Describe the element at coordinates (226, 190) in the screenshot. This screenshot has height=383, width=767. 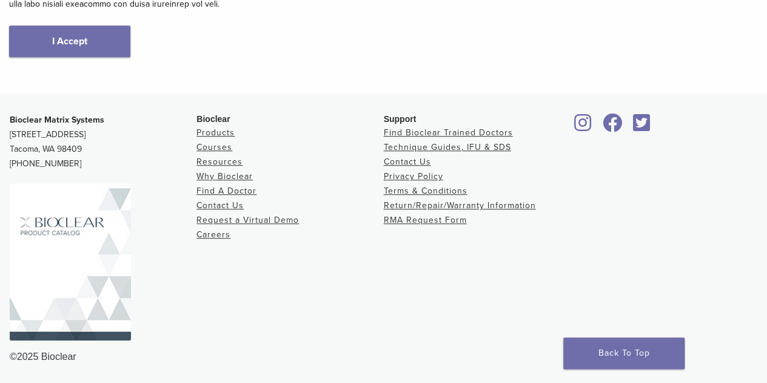
I see `a: Find A Doctor` at that location.